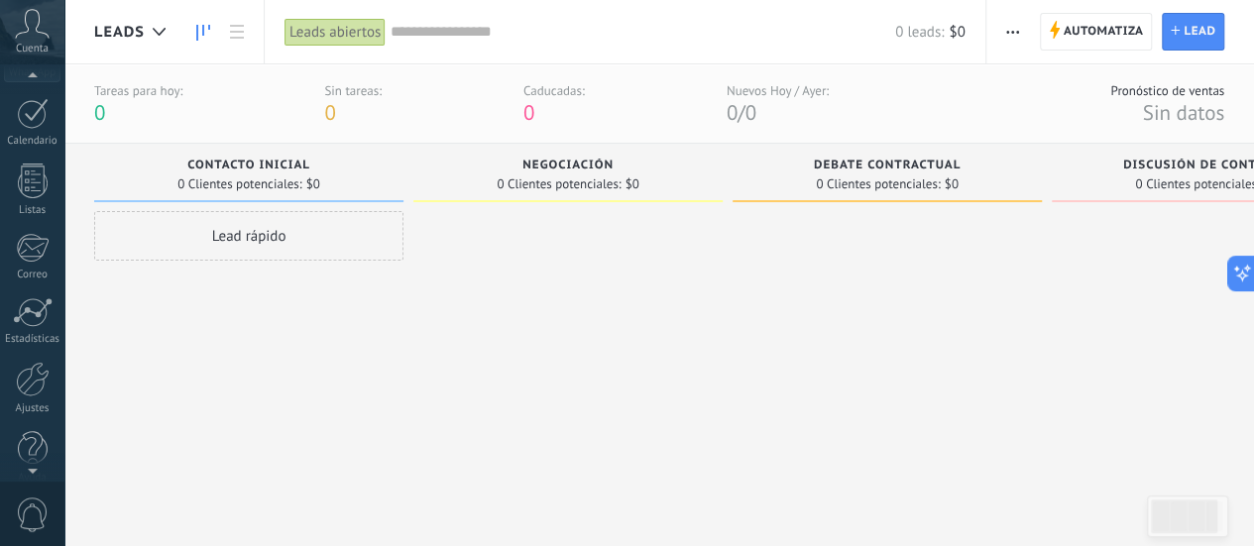 The image size is (1254, 546). Describe the element at coordinates (203, 32) in the screenshot. I see `a: Leads` at that location.